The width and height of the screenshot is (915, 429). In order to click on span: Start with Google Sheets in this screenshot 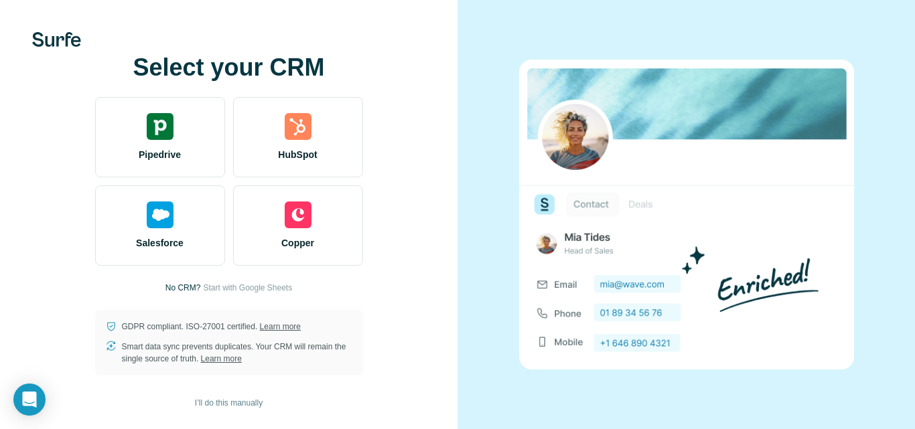, I will do `click(247, 288)`.